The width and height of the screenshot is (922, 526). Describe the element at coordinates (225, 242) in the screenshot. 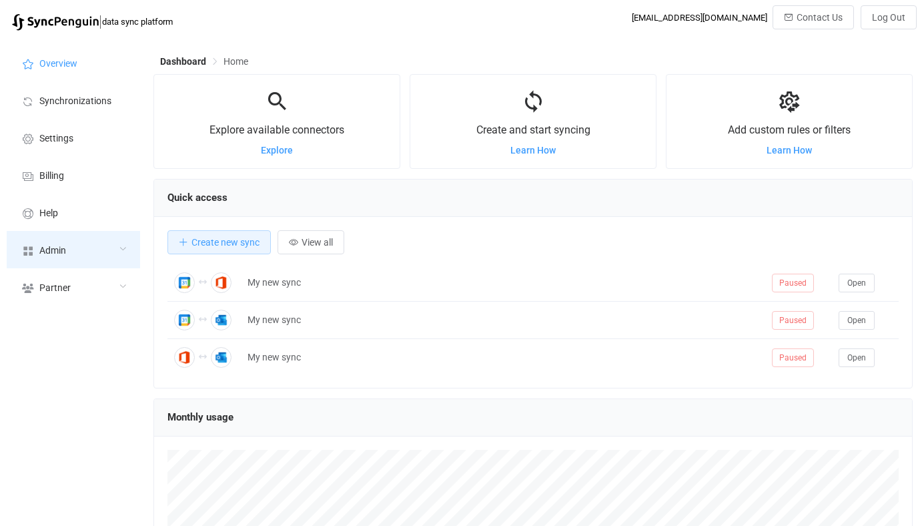

I see `span: Create new sync` at that location.